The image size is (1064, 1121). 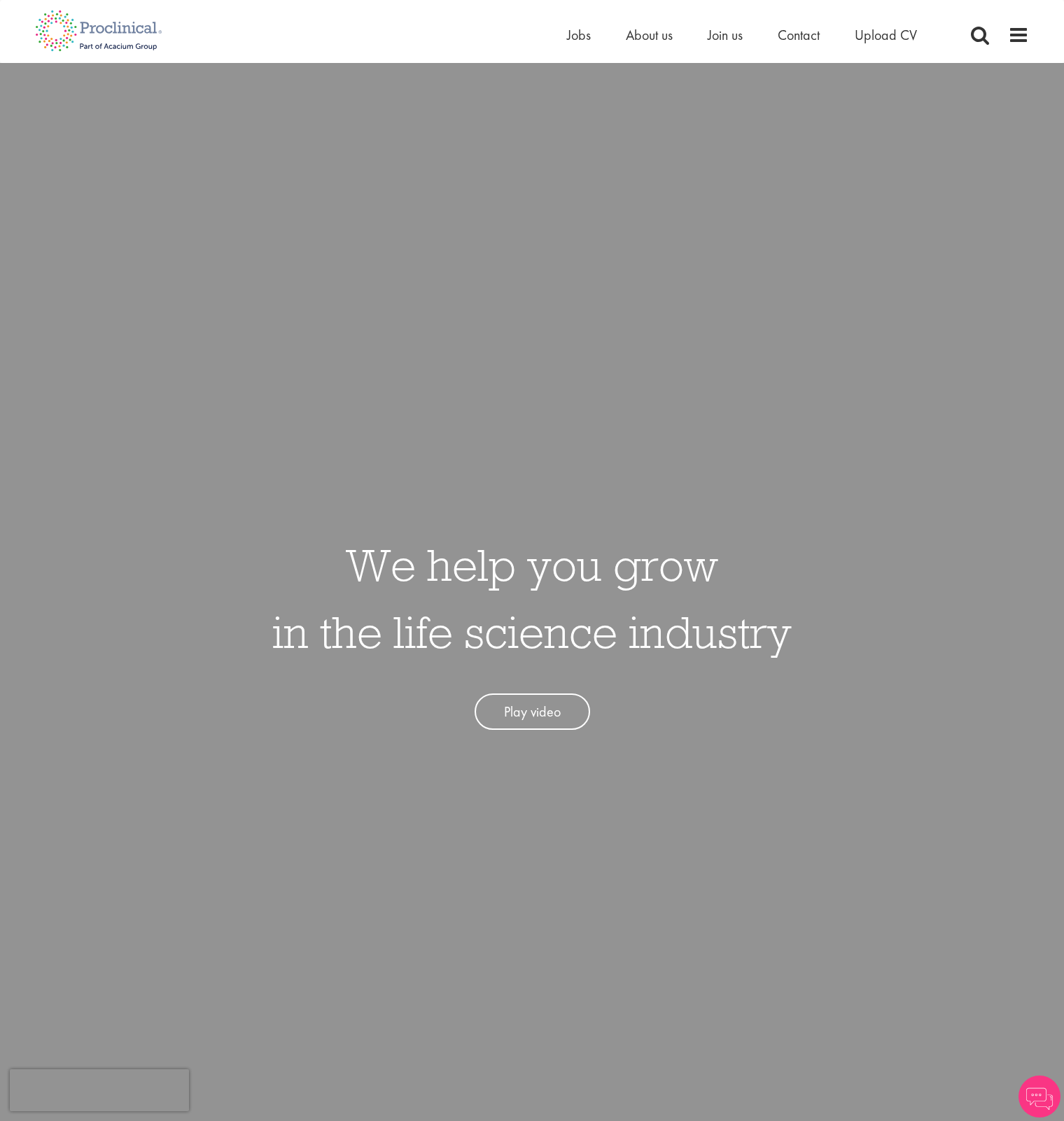 What do you see at coordinates (725, 35) in the screenshot?
I see `span: Join us` at bounding box center [725, 35].